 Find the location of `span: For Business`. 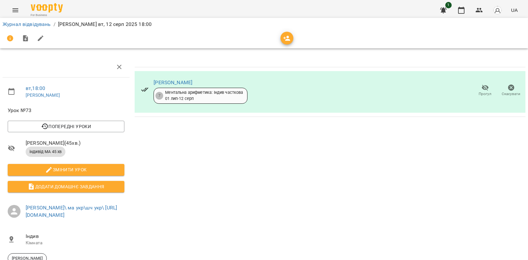

span: For Business is located at coordinates (47, 15).